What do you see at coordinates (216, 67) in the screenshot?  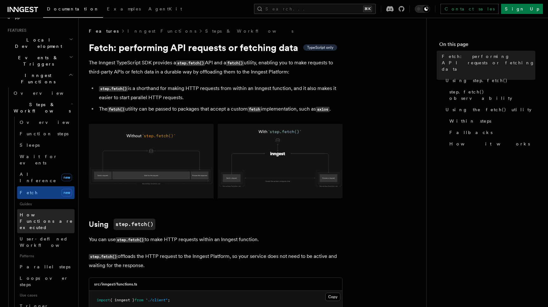 I see `p: The Inngest TypeScript SDK provides a API and a utility, enabling you to make requests to third-p...` at bounding box center [216, 67].